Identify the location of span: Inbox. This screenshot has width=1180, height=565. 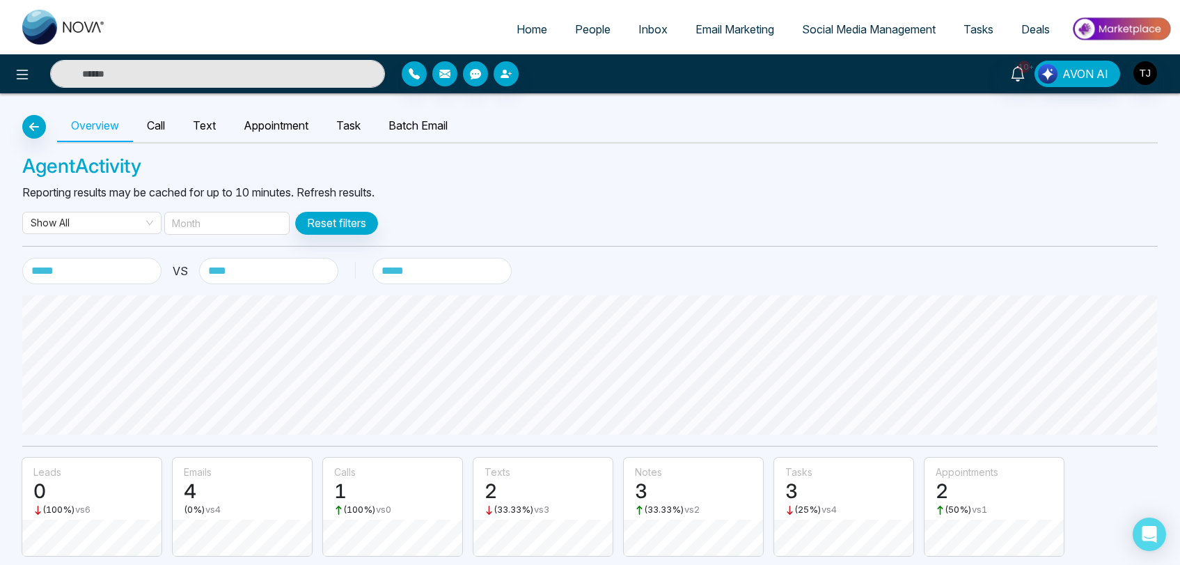
(653, 29).